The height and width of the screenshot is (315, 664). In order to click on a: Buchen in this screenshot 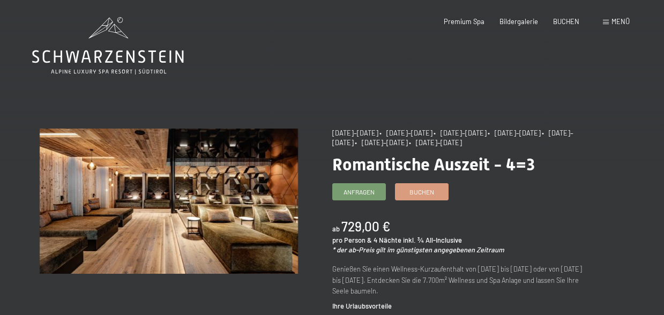, I will do `click(422, 192)`.